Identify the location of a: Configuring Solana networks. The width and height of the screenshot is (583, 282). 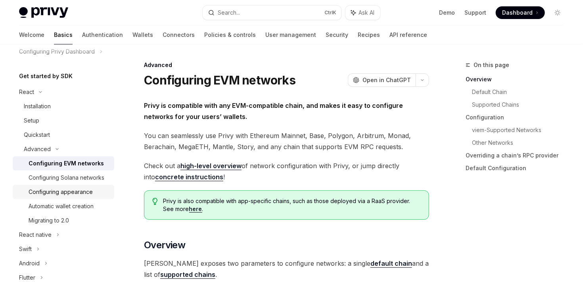
(63, 178).